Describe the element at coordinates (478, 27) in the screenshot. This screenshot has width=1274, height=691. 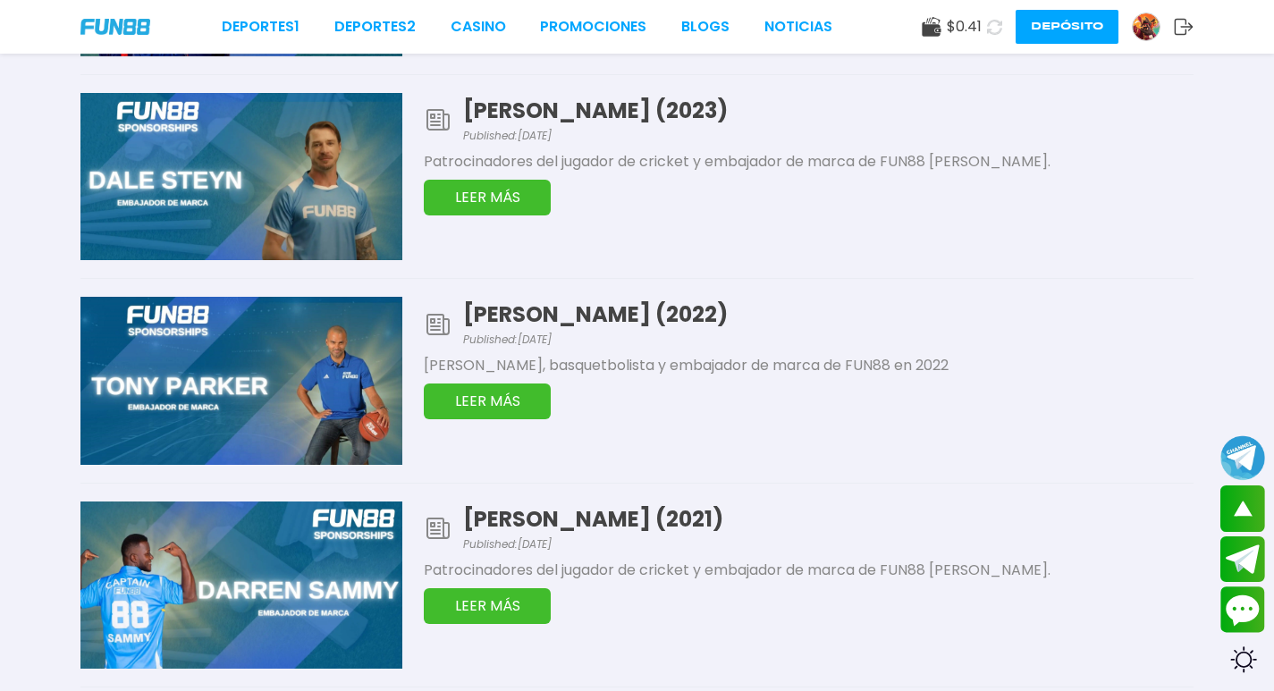
I see `a: CASINO` at that location.